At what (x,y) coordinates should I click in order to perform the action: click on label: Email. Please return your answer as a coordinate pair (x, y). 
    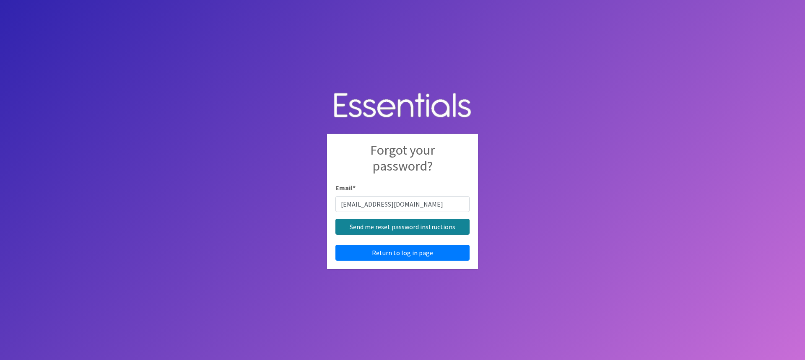
    Looking at the image, I should click on (345, 188).